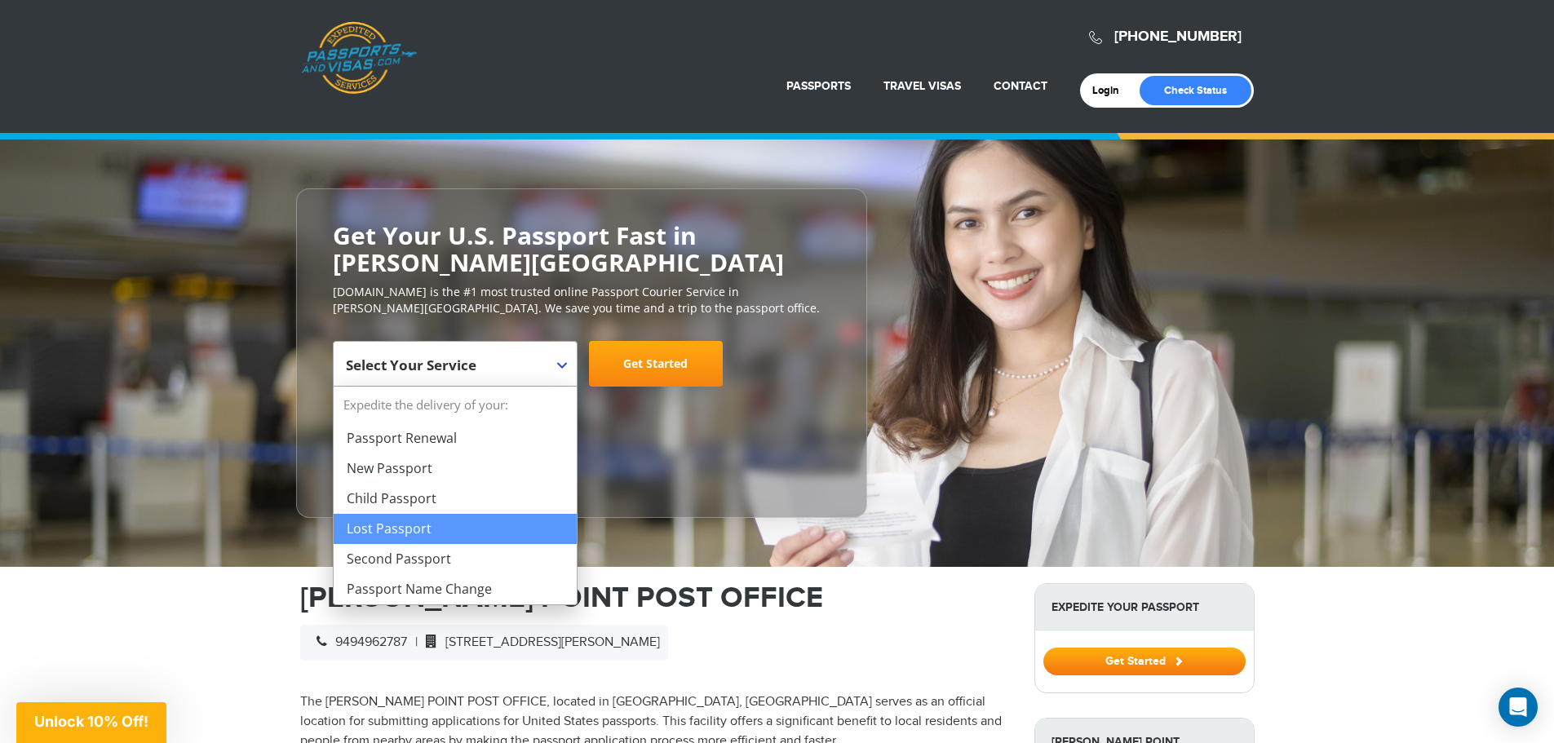 The height and width of the screenshot is (743, 1554). What do you see at coordinates (455, 589) in the screenshot?
I see `li: Passport Name Change` at bounding box center [455, 589].